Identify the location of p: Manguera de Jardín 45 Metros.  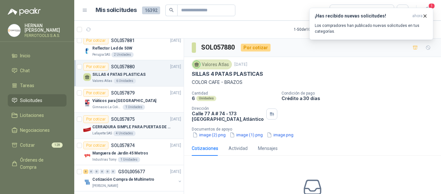
(120, 153).